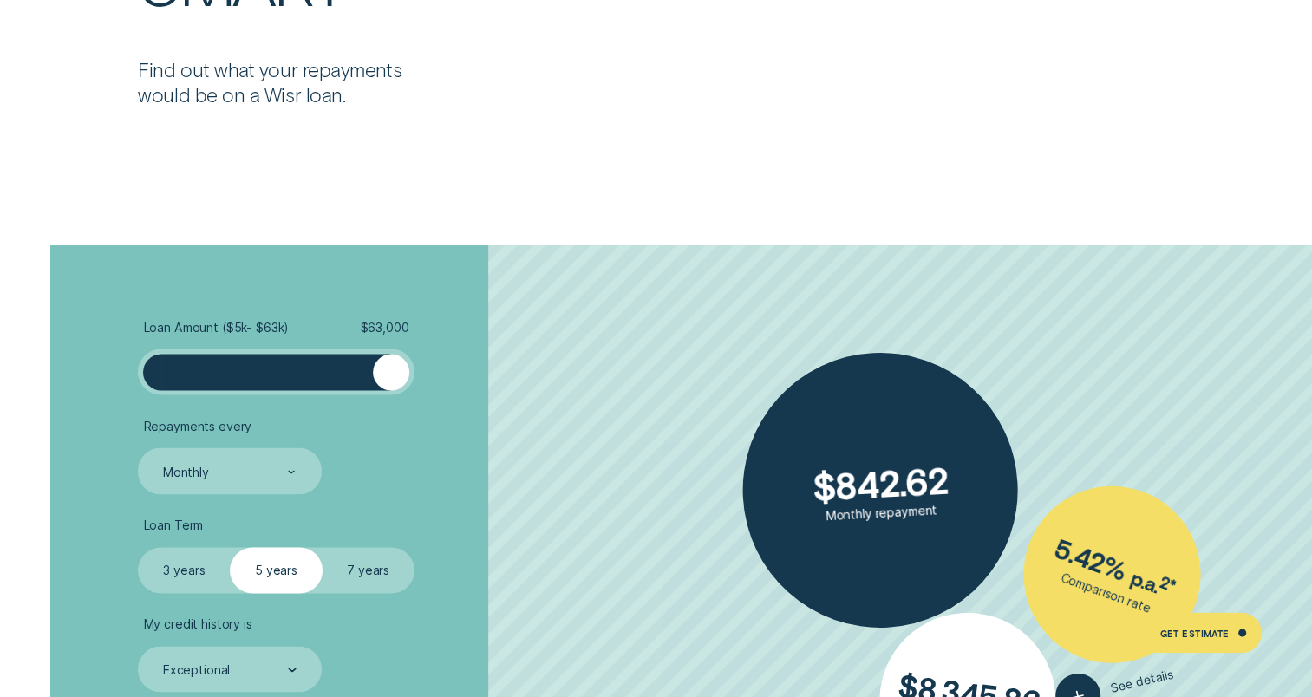 This screenshot has width=1312, height=697. Describe the element at coordinates (217, 327) in the screenshot. I see `span: Loan Amount ( $5k - $63k )` at that location.